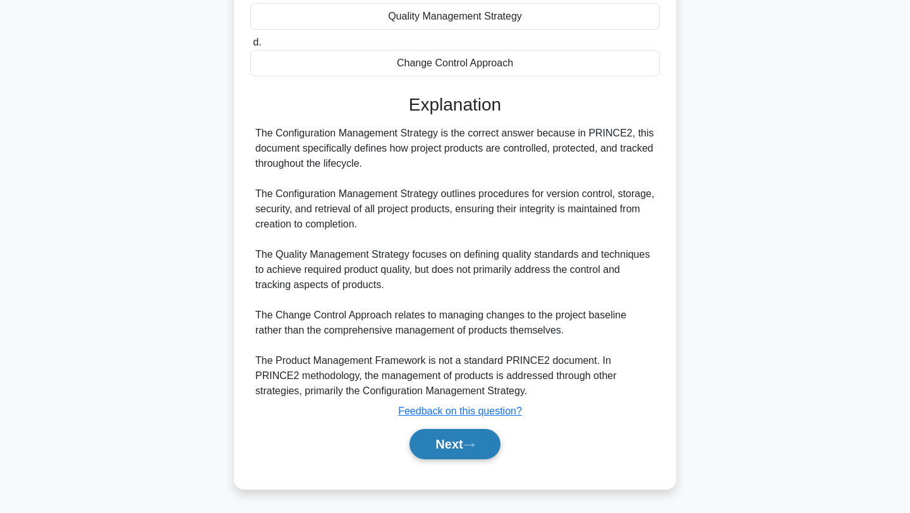 The height and width of the screenshot is (513, 910). I want to click on h3: Explanation, so click(455, 105).